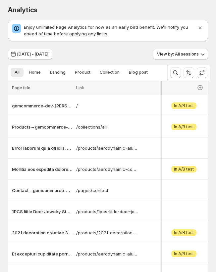 The width and height of the screenshot is (216, 272). I want to click on button: 2021 decoration creative 3D LED night light table lamp children bedroo – gemcommerce-dev-[PERSON_..., so click(42, 233).